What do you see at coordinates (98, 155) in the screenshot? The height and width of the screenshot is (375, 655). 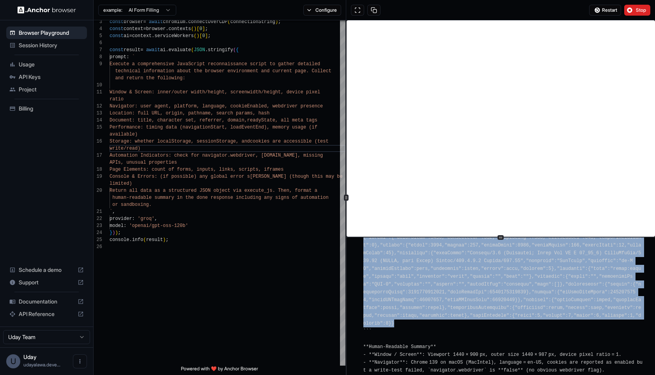 I see `div: 17` at bounding box center [98, 155].